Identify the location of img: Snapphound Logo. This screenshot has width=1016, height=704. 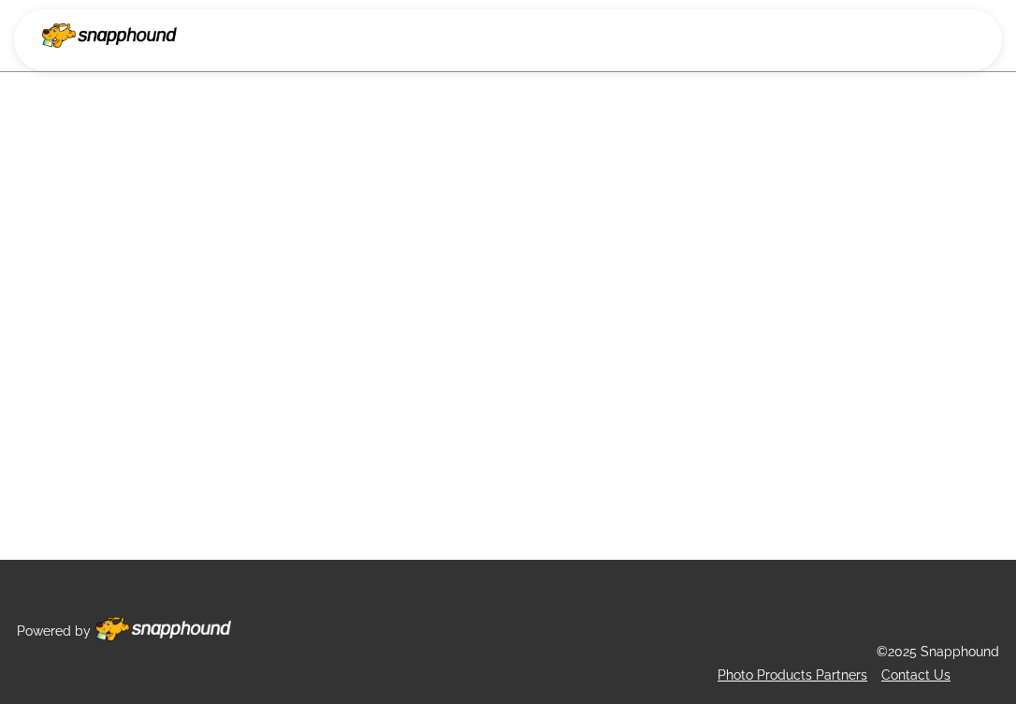
(110, 36).